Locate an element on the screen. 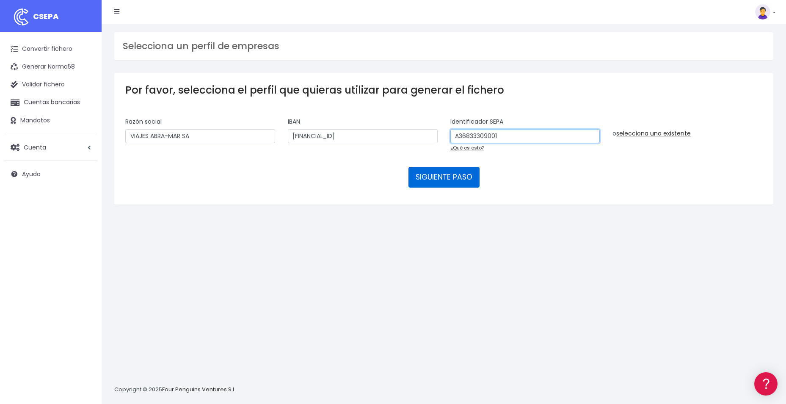 This screenshot has width=786, height=404. p: Copyright © 2025 . is located at coordinates (176, 389).